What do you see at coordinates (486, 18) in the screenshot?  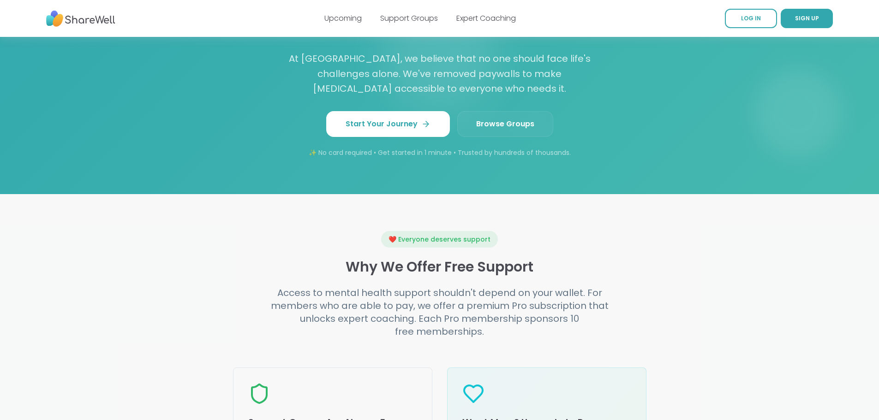 I see `a: Expert Coaching` at bounding box center [486, 18].